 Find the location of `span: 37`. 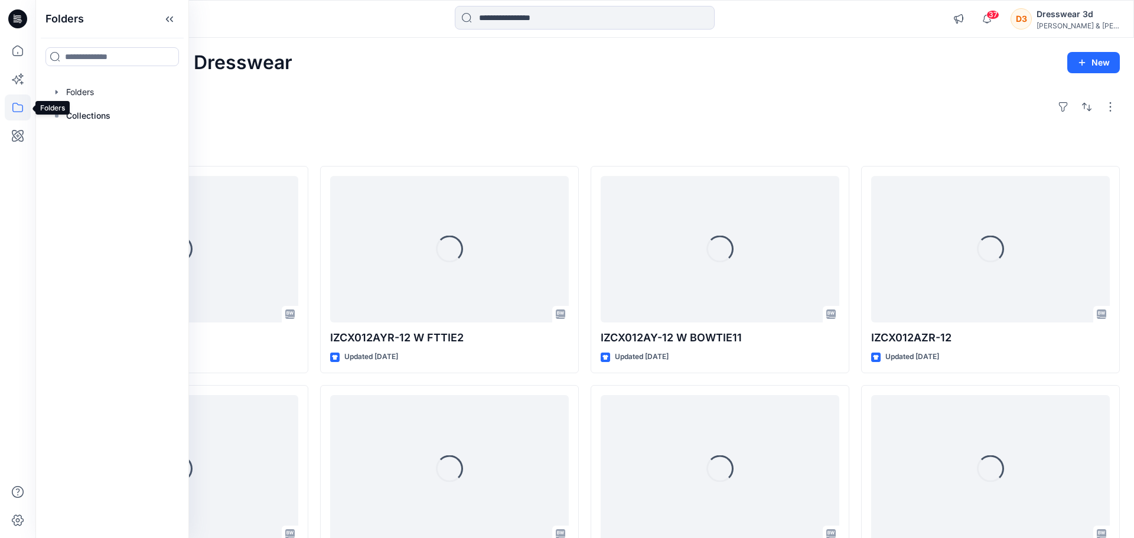

span: 37 is located at coordinates (993, 15).